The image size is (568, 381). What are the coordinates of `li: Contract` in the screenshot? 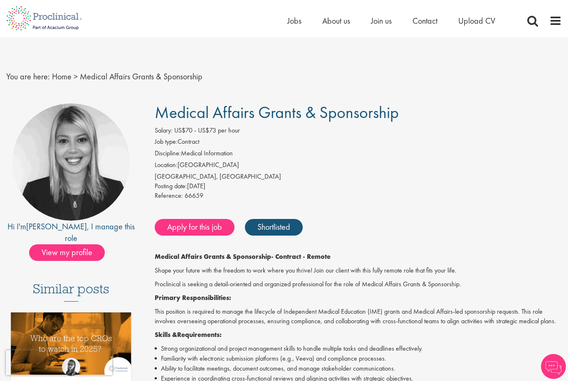 It's located at (358, 143).